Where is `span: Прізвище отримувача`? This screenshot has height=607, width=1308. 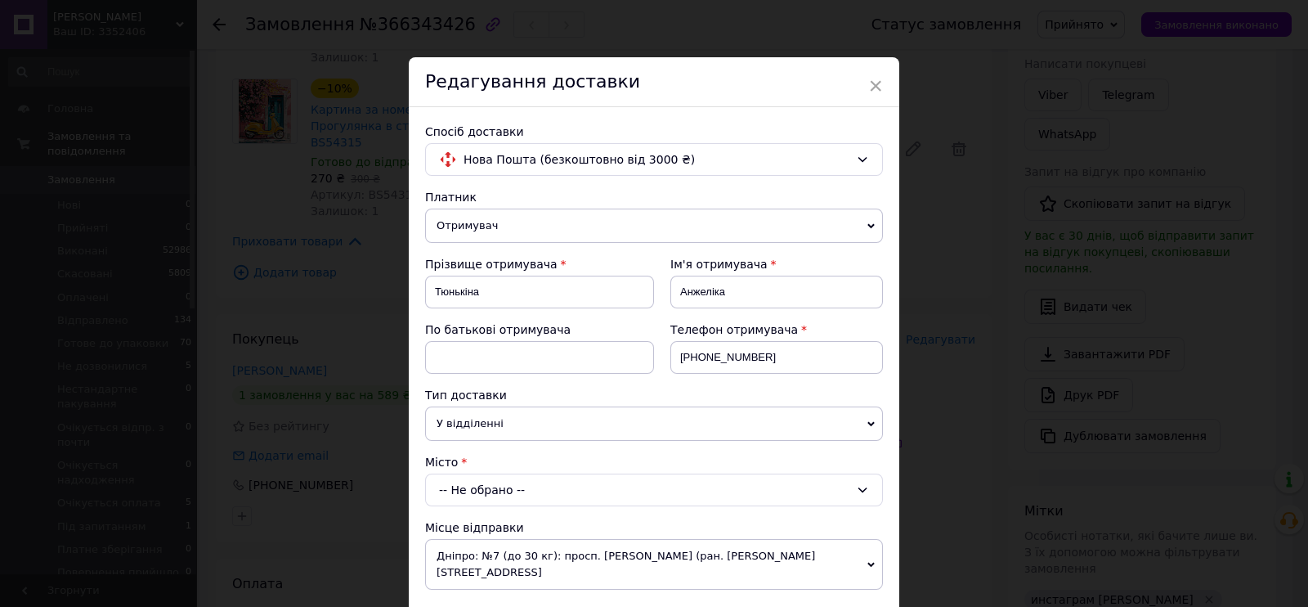
span: Прізвище отримувача is located at coordinates (491, 264).